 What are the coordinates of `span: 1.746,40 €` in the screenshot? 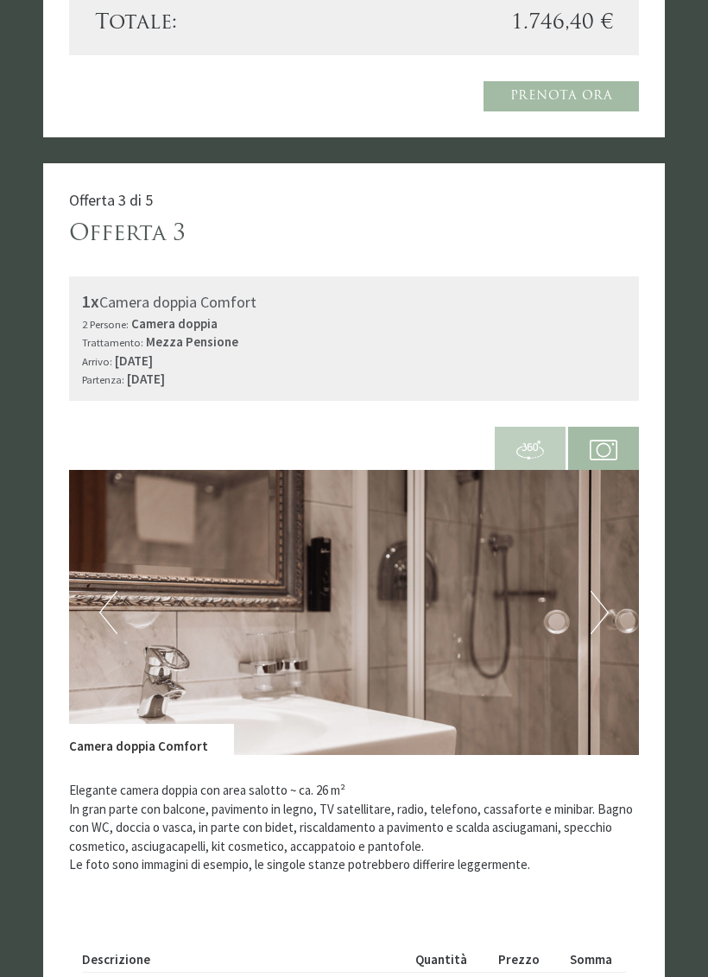 It's located at (562, 23).